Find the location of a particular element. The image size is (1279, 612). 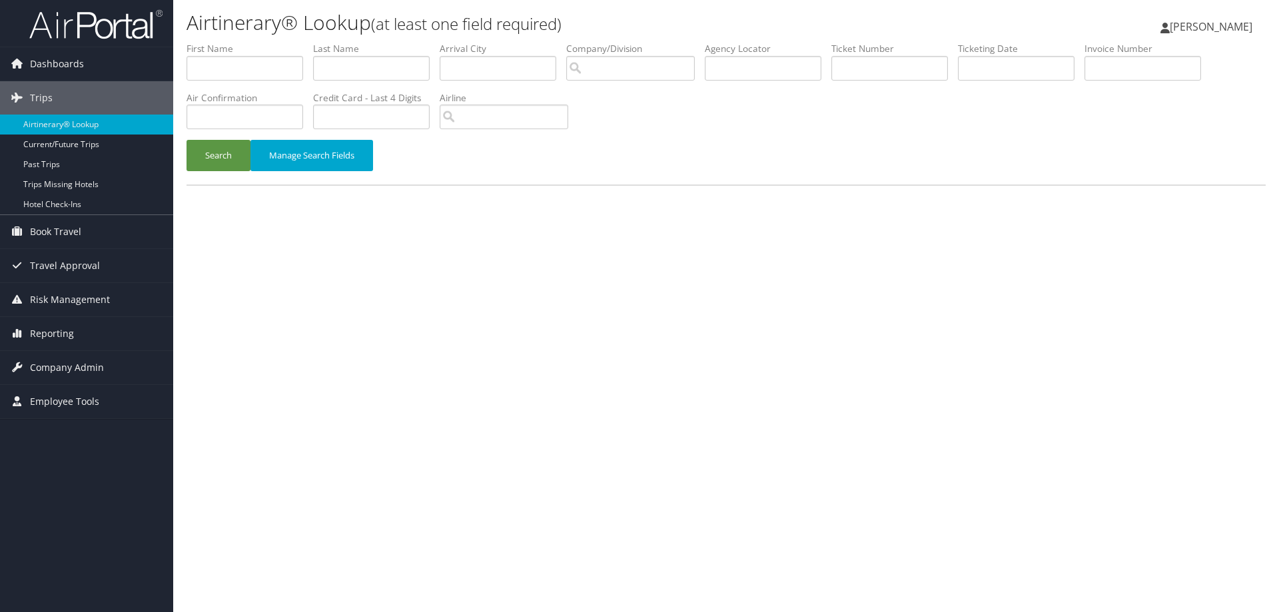

label: Invoice Number is located at coordinates (1147, 49).